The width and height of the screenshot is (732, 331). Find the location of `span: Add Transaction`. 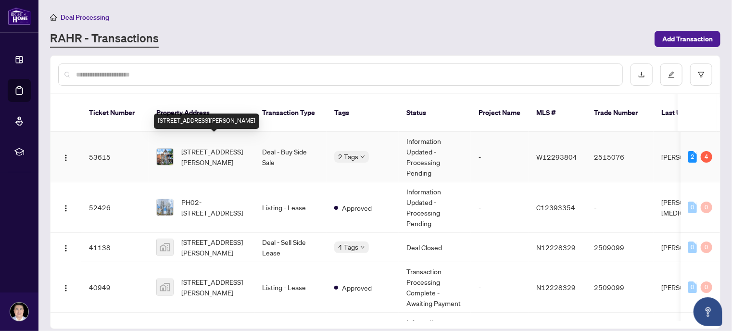

span: Add Transaction is located at coordinates (687, 39).